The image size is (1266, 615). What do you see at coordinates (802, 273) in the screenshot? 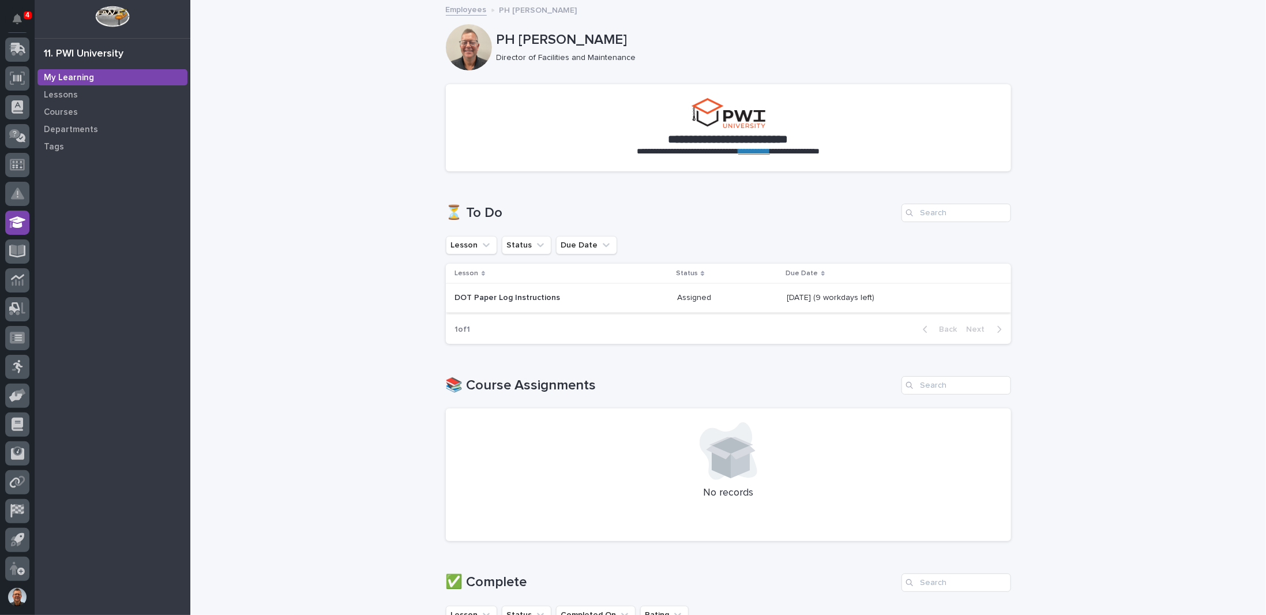
I see `p: Due Date` at bounding box center [802, 273].